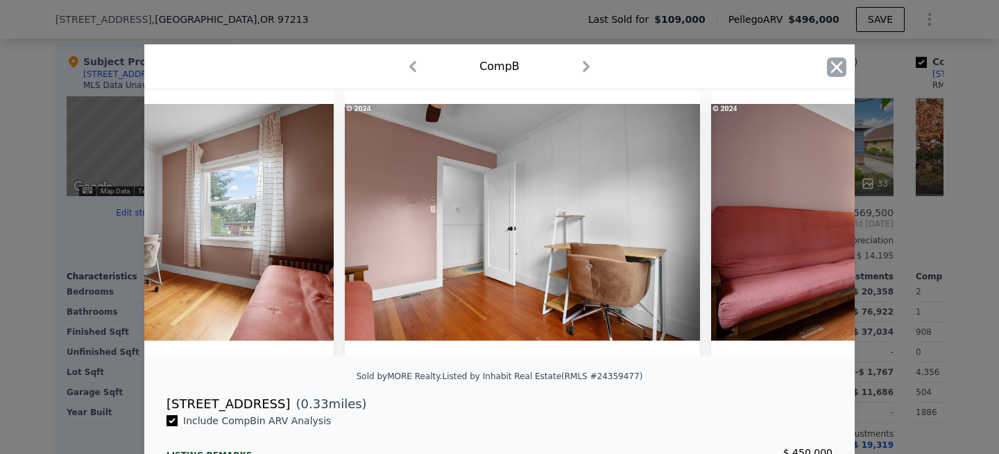  Describe the element at coordinates (399, 377) in the screenshot. I see `div: Sold by MORE Realty .` at that location.